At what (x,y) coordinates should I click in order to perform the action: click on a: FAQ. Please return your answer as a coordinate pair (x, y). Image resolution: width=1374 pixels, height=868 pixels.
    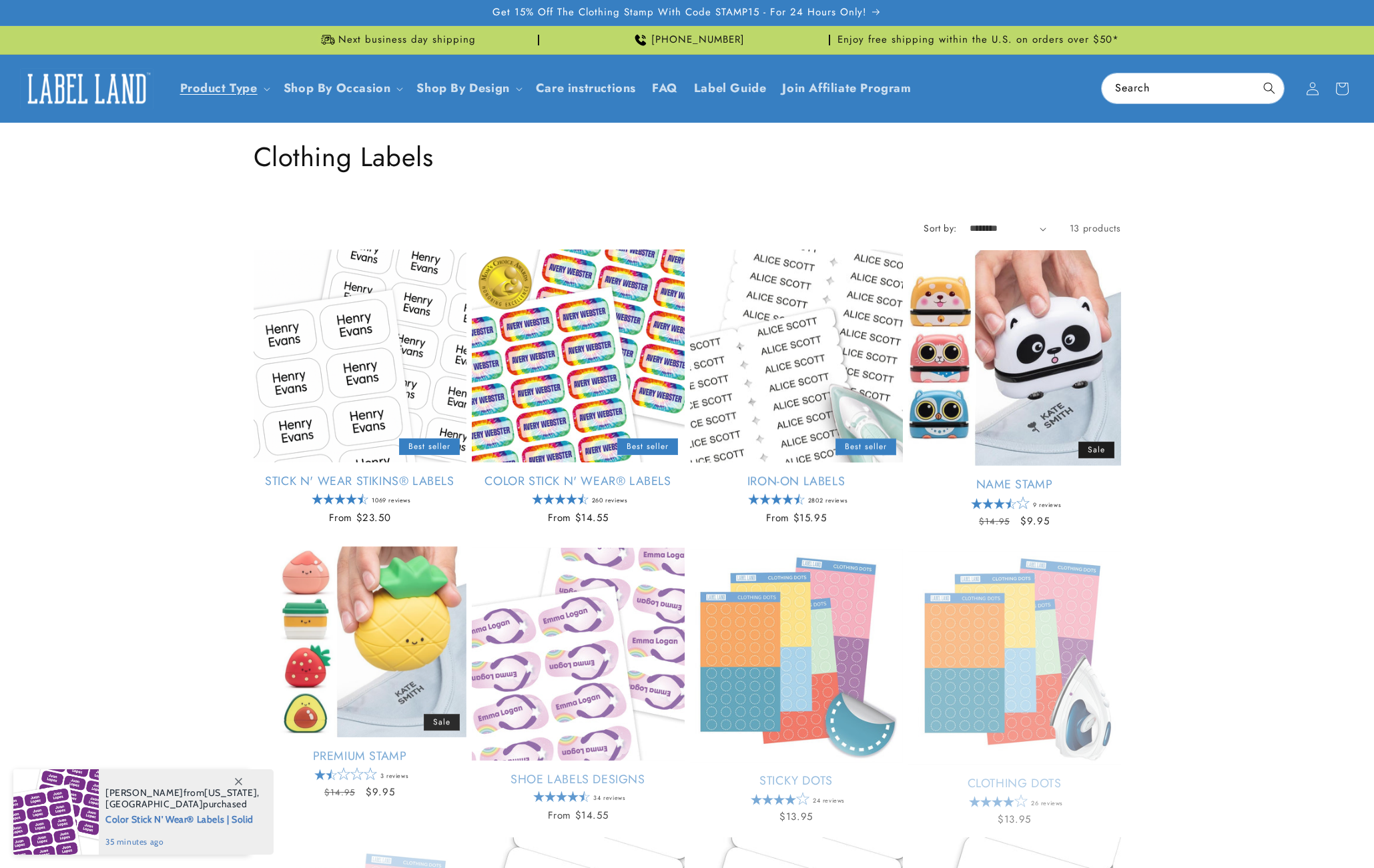
    Looking at the image, I should click on (664, 88).